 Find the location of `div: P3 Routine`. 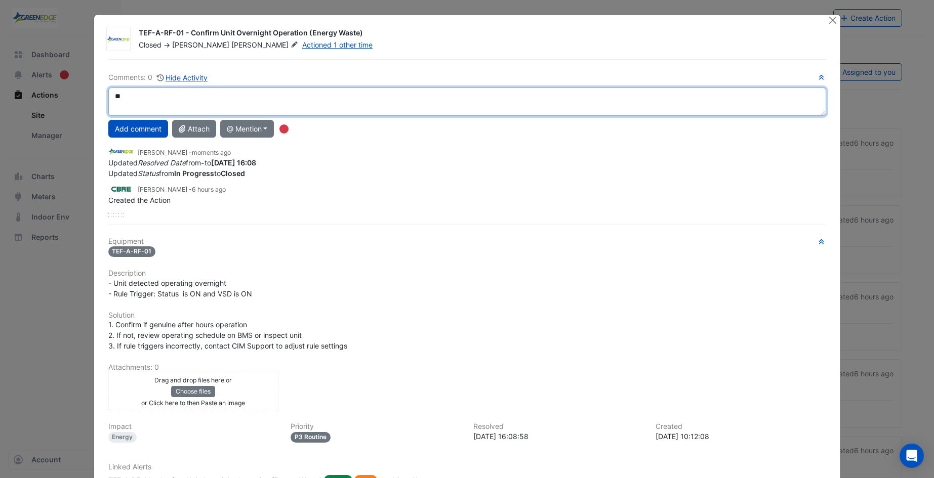

div: P3 Routine is located at coordinates (310, 437).